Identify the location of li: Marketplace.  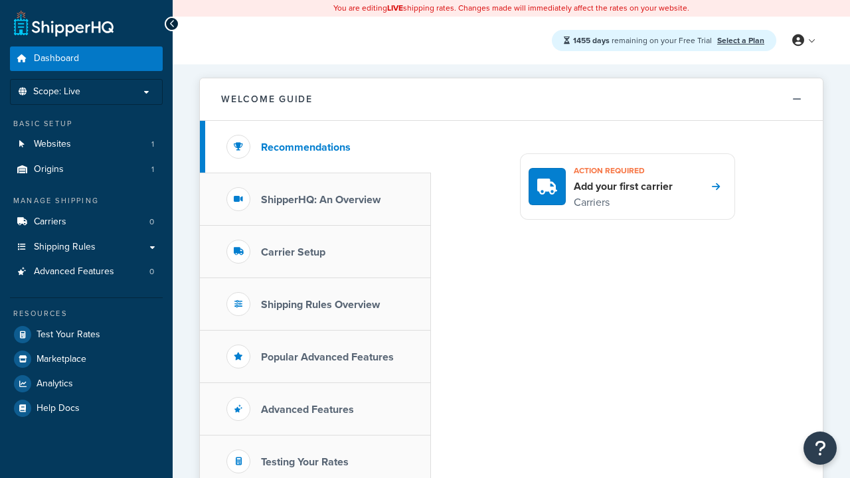
(86, 359).